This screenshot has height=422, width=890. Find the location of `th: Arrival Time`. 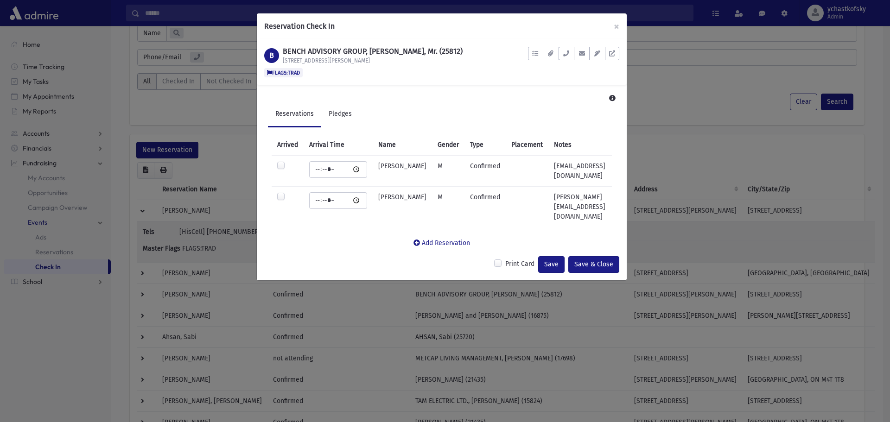

th: Arrival Time is located at coordinates (338, 145).